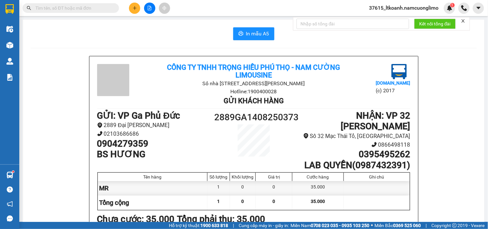 Image resolution: width=488 pixels, height=229 pixels. What do you see at coordinates (73, 8) in the screenshot?
I see `input: Tìm tên, số ĐT hoặc mã đơn` at bounding box center [73, 8].